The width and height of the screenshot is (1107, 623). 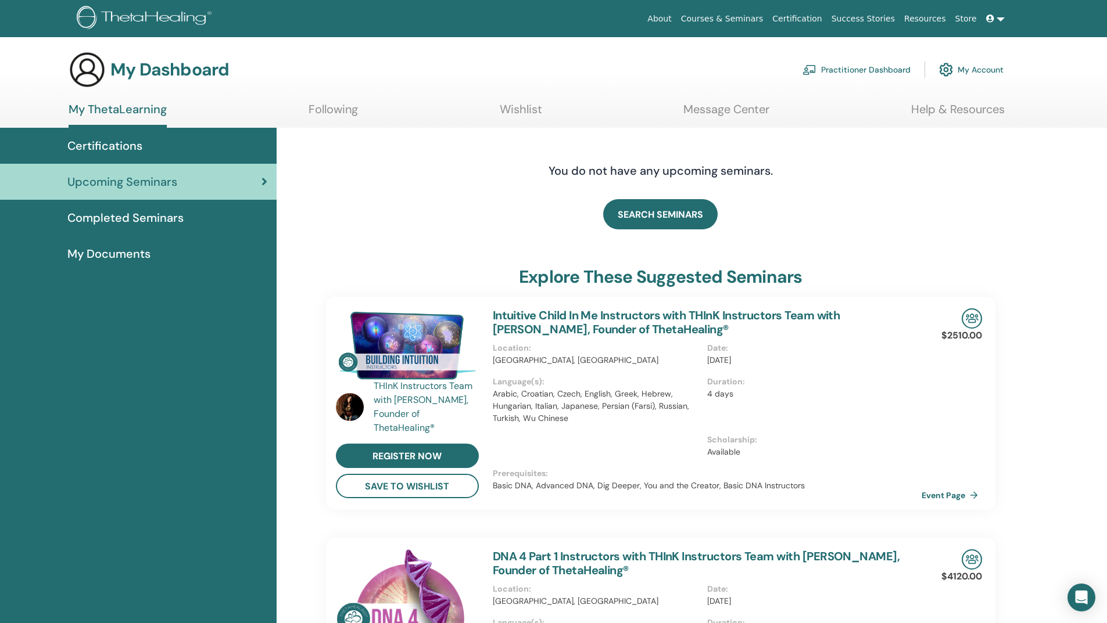 I want to click on img: Intuitive Child In Me Instructors, so click(x=407, y=346).